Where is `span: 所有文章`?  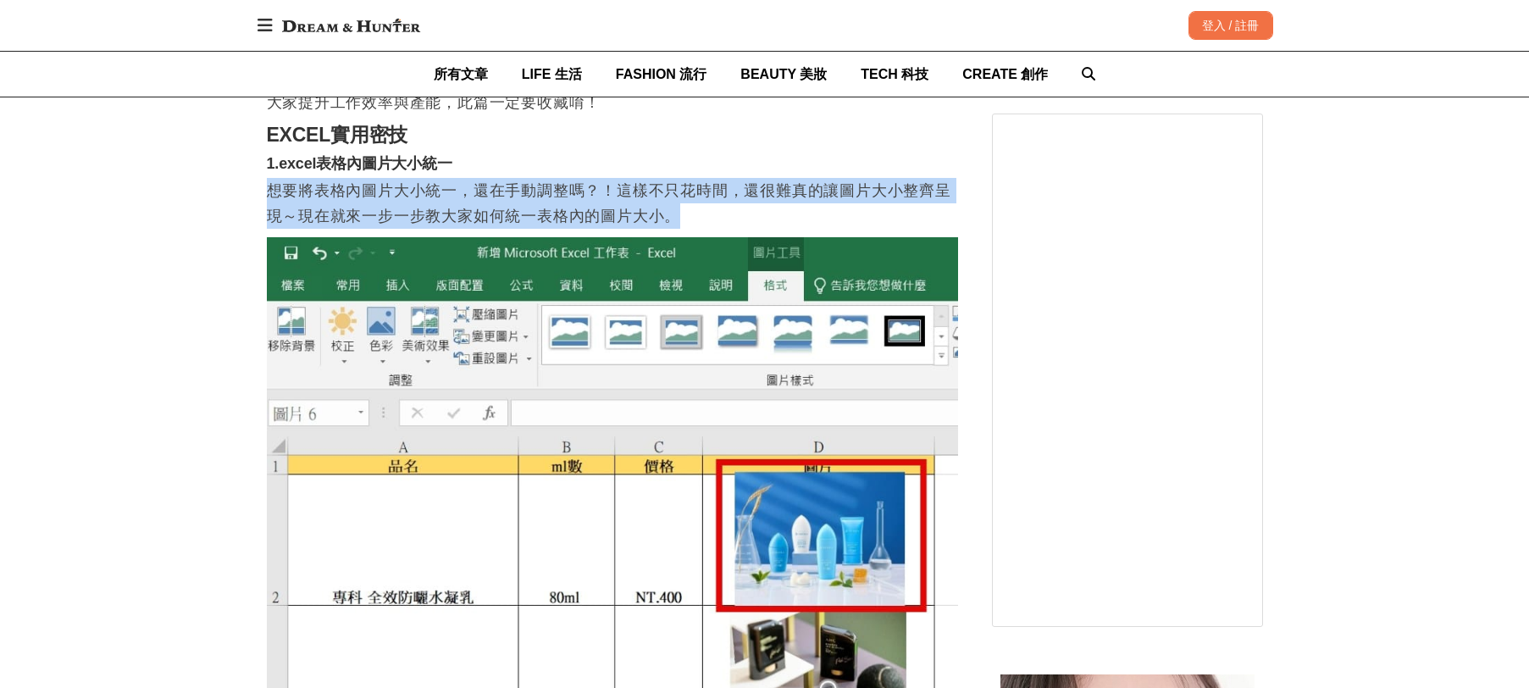
span: 所有文章 is located at coordinates (461, 74).